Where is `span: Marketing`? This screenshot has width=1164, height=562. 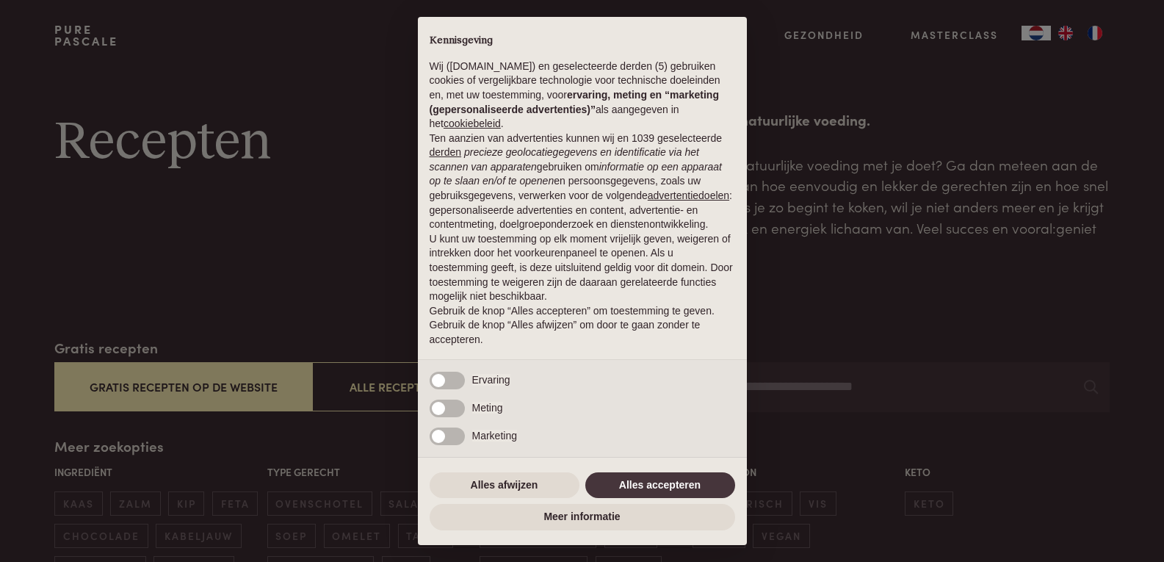 span: Marketing is located at coordinates (494, 436).